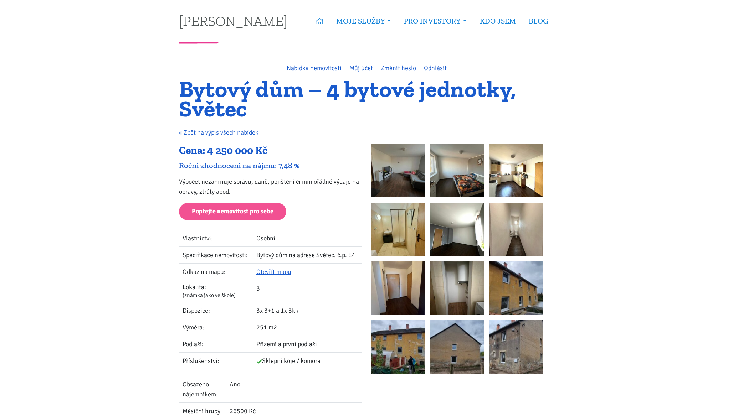 This screenshot has height=416, width=733. Describe the element at coordinates (270, 187) in the screenshot. I see `p: Výpočet nezahrnuje správu, daně, pojištění či mimořádné výdaje na opravy, ztráty apod.` at that location.